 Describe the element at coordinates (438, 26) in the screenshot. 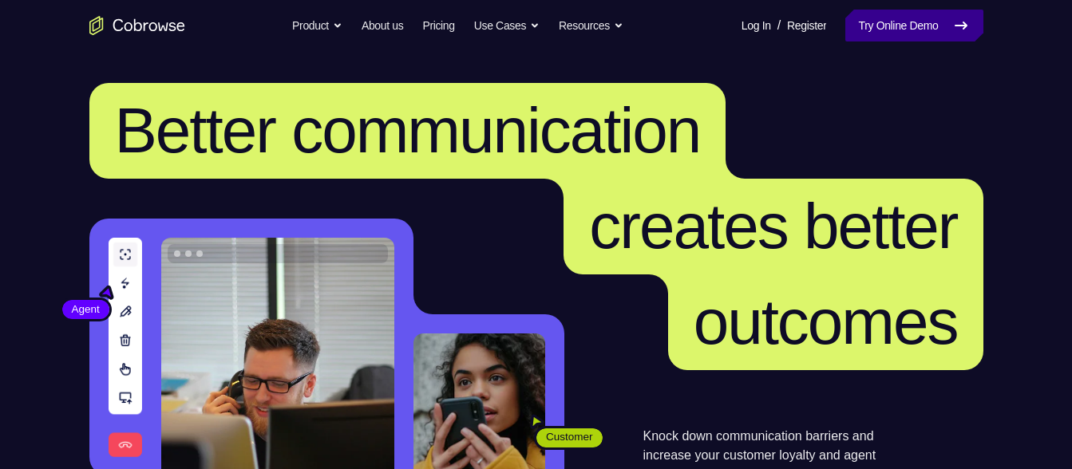

I see `a: Pricing` at that location.